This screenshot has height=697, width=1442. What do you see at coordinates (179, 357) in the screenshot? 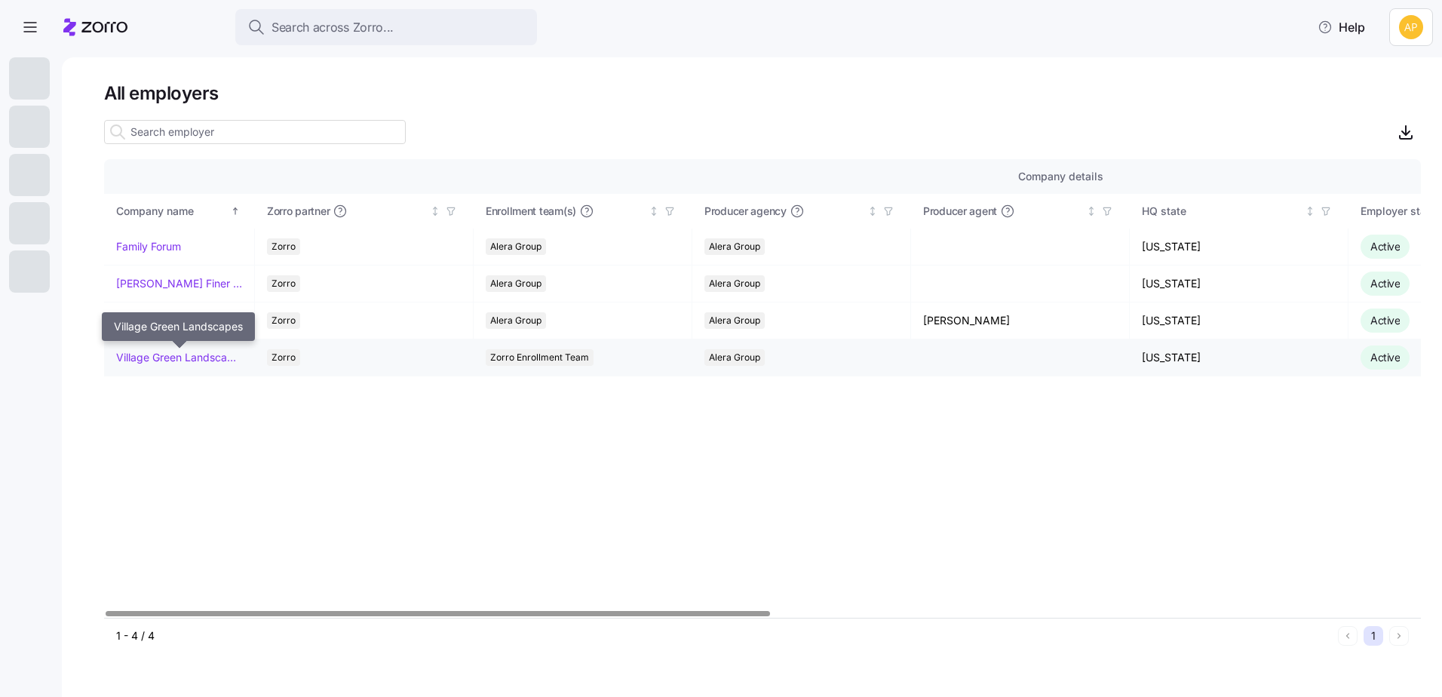
I see `a: Village Green Landscapes` at bounding box center [179, 357].